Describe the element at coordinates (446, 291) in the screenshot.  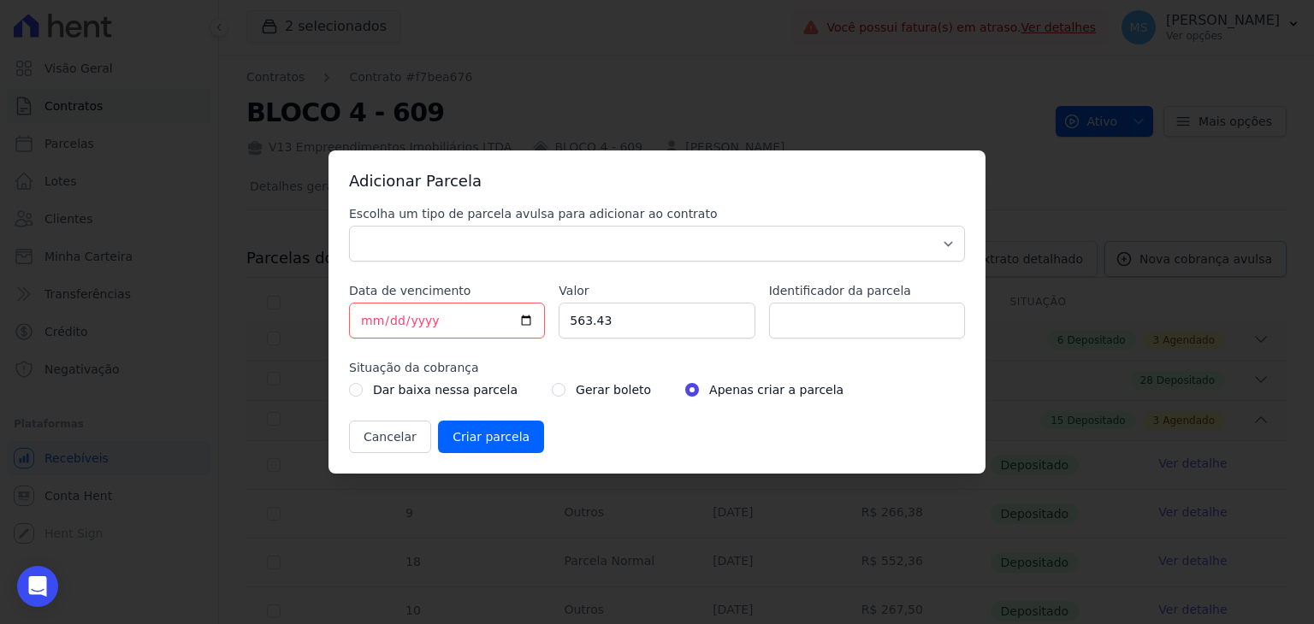
I see `label: Data de vencimento` at that location.